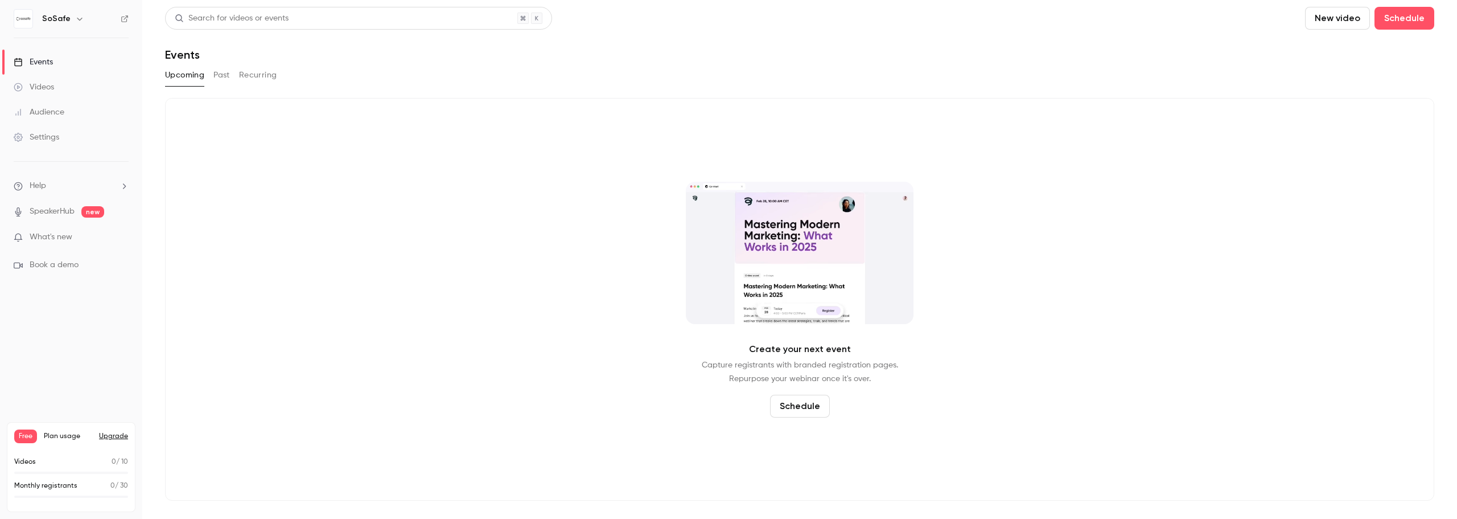 This screenshot has width=1457, height=519. What do you see at coordinates (800, 372) in the screenshot?
I see `p: Capture registrants with branded registration pages. Repurpose your webinar once it's over.` at bounding box center [800, 372].